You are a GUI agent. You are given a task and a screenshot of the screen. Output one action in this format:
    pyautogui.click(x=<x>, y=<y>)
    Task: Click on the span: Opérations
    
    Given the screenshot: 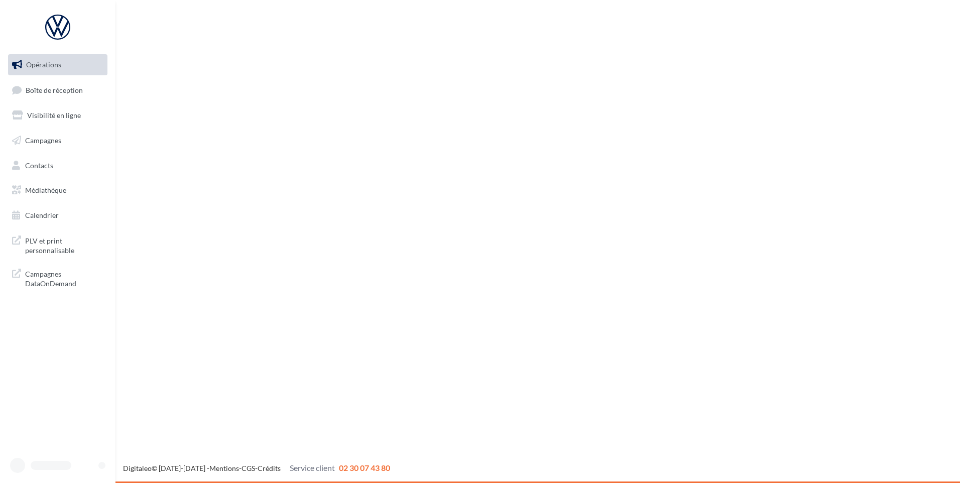 What is the action you would take?
    pyautogui.click(x=44, y=64)
    